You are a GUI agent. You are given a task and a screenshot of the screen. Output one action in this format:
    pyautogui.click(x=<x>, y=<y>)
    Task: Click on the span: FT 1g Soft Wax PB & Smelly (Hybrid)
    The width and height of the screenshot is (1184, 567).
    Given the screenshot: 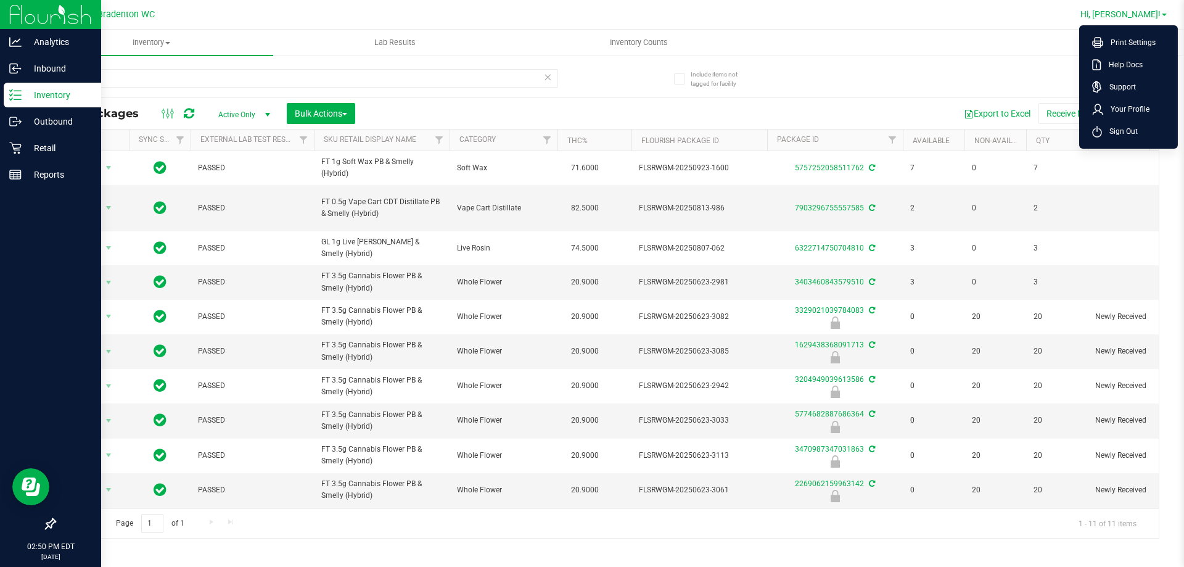 What is the action you would take?
    pyautogui.click(x=382, y=168)
    